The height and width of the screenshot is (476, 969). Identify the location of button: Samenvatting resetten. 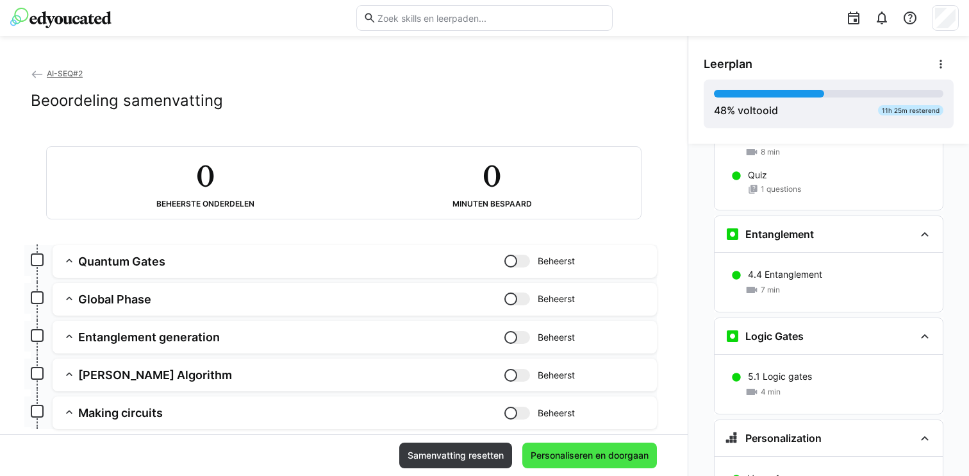
(456, 455).